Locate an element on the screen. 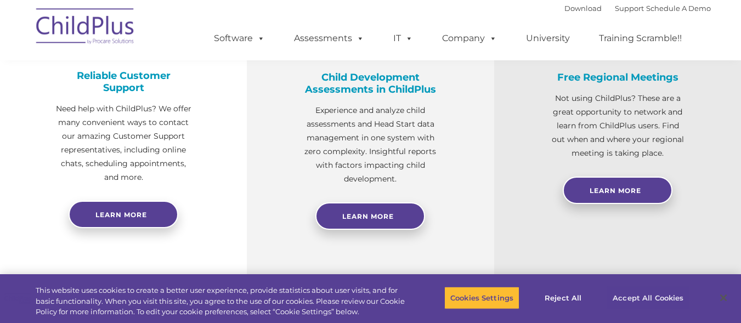  a: Download is located at coordinates (583, 8).